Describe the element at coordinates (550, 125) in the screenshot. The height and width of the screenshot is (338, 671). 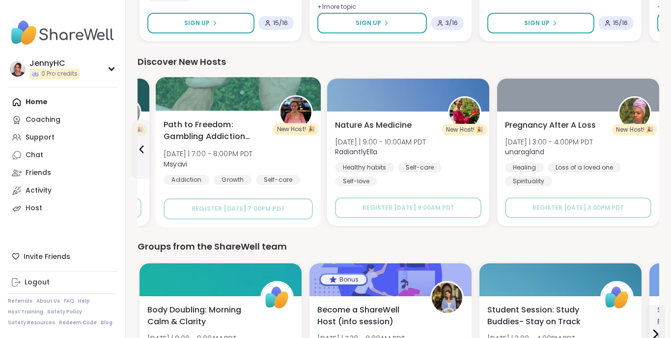
I see `span: Pregnancy After A Loss` at that location.